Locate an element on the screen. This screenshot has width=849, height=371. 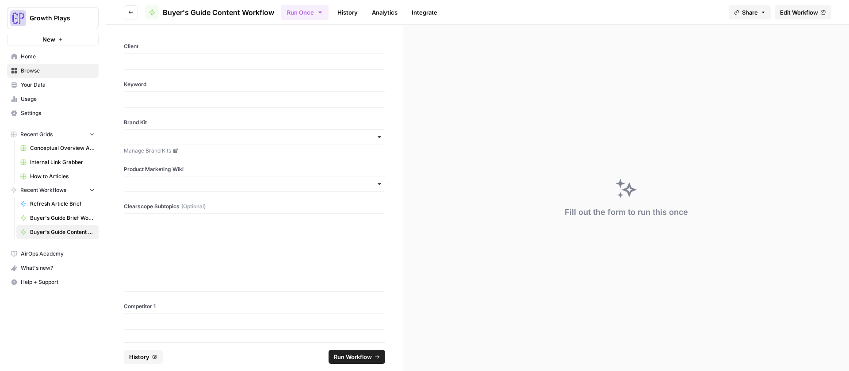
span: Usage is located at coordinates (57, 99).